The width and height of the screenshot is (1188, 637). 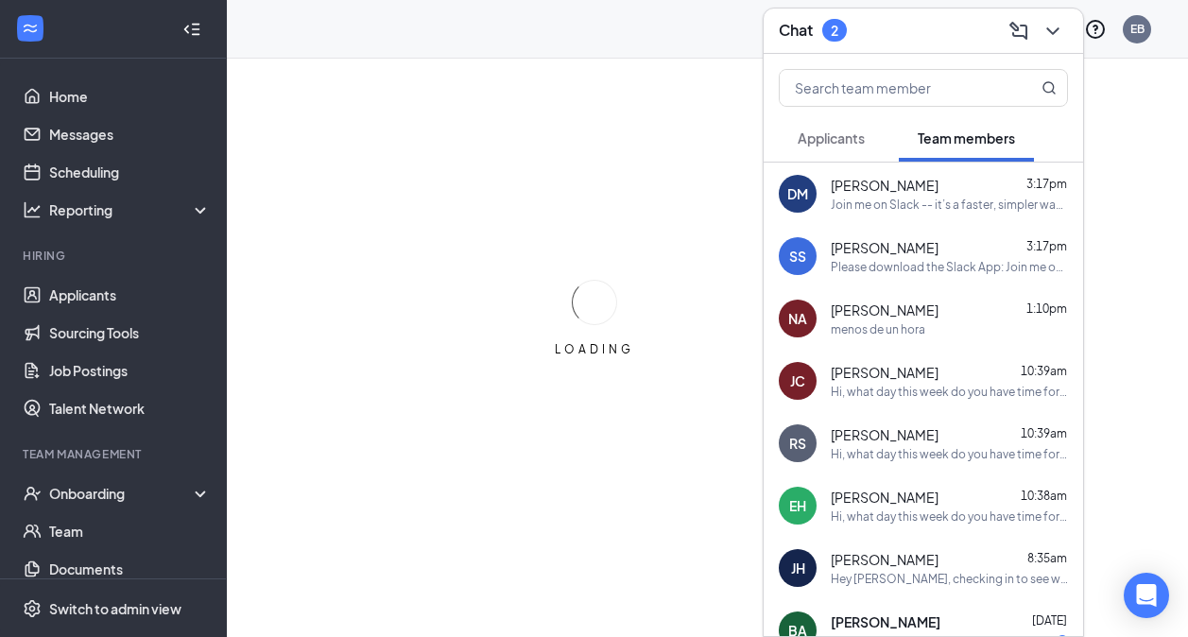 I want to click on a: Applicants, so click(x=129, y=295).